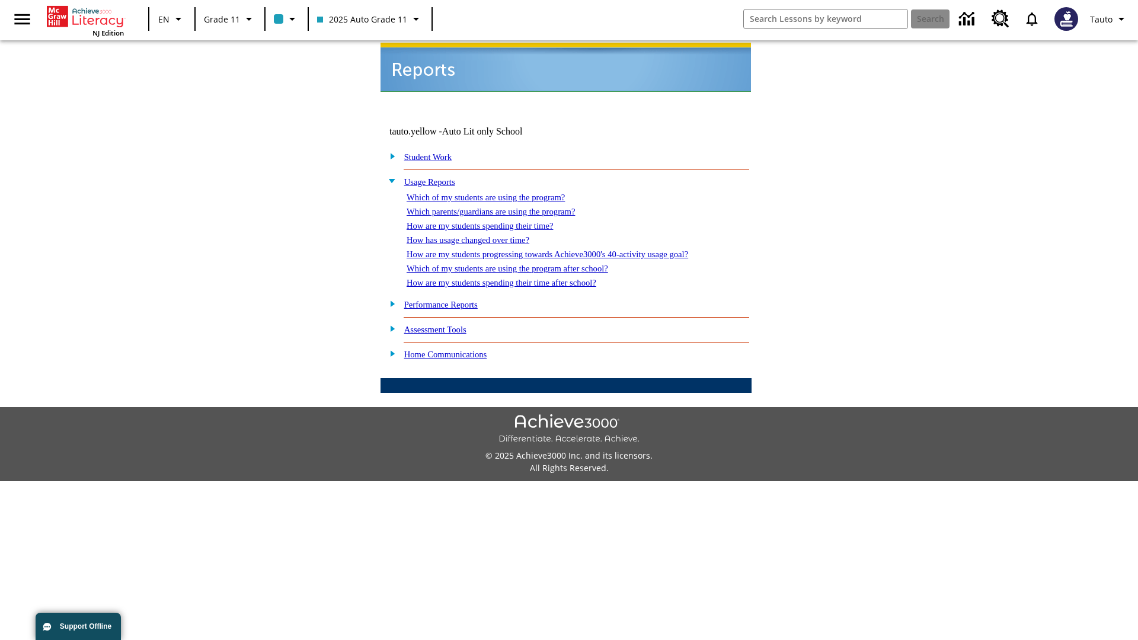 The height and width of the screenshot is (640, 1138). What do you see at coordinates (428, 157) in the screenshot?
I see `a: Student Work` at bounding box center [428, 157].